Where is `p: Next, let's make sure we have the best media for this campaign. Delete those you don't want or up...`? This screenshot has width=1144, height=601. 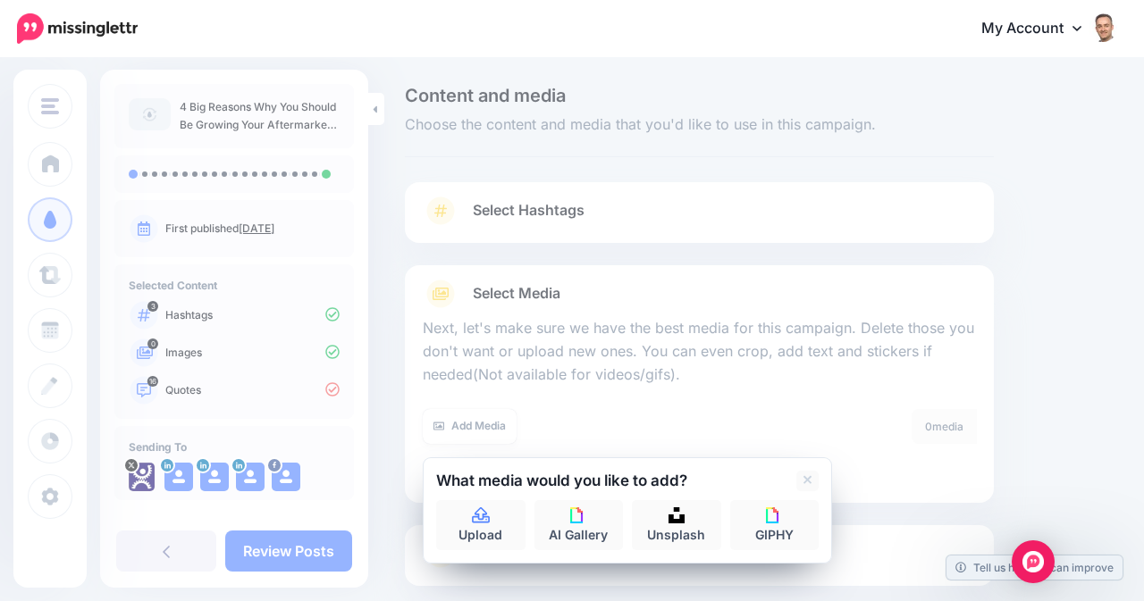
p: Next, let's make sure we have the best media for this campaign. Delete those you don't want or up... is located at coordinates (699, 352).